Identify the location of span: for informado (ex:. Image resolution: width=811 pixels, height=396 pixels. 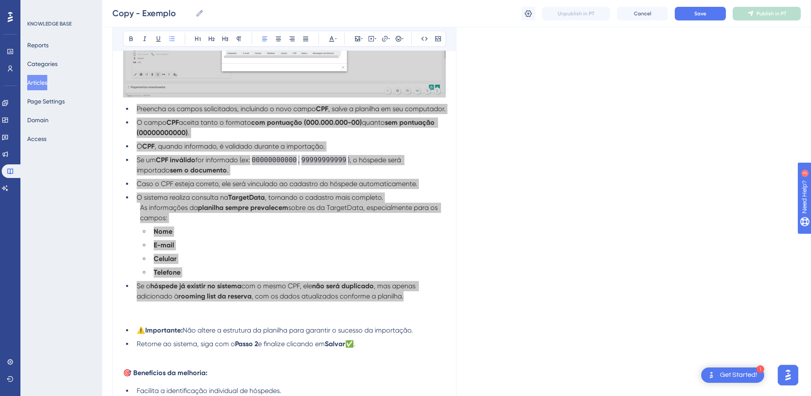
(223, 160).